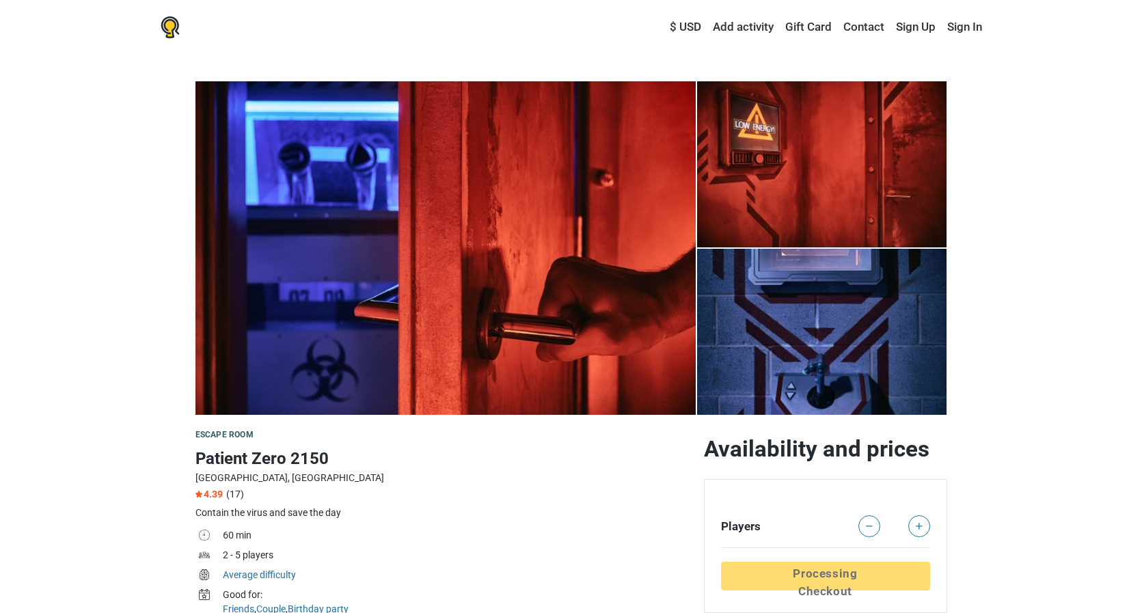 The image size is (1142, 613). What do you see at coordinates (458, 557) in the screenshot?
I see `td: 2 - 5 players` at bounding box center [458, 557].